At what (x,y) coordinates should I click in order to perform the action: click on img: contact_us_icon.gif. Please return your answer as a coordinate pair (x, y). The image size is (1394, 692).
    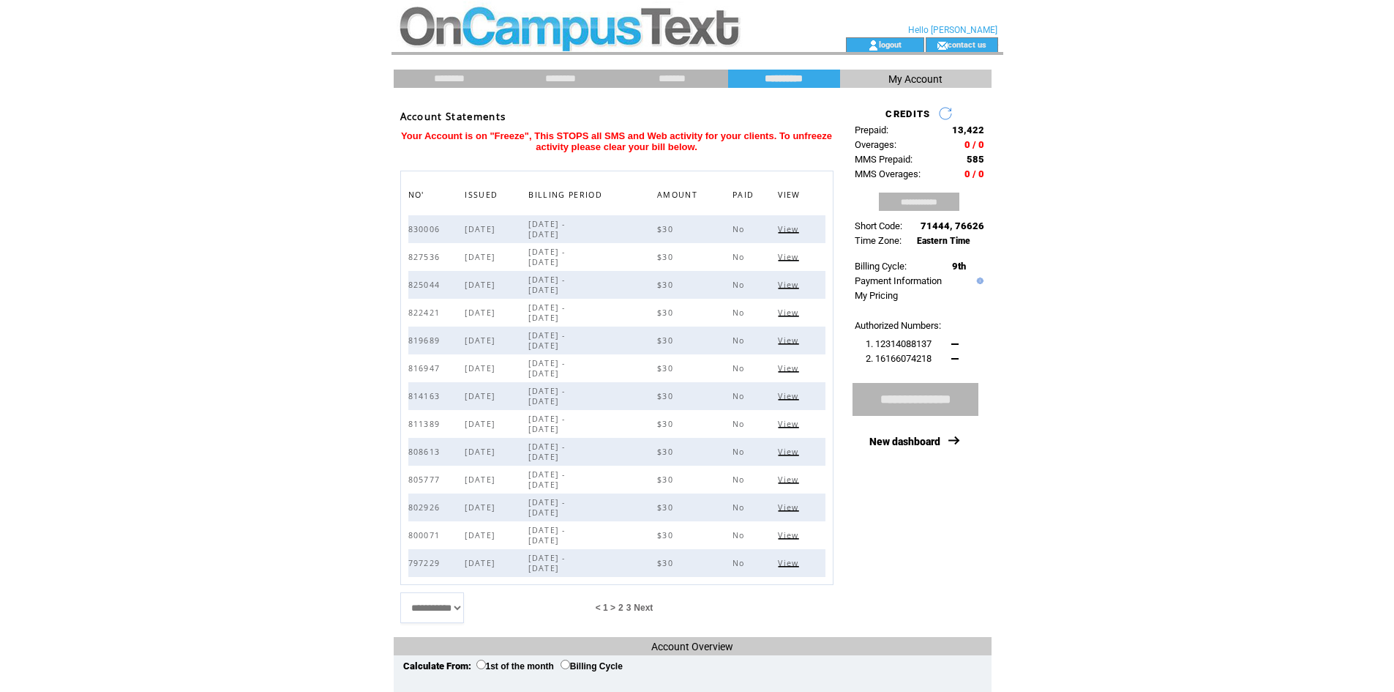
    Looking at the image, I should click on (942, 45).